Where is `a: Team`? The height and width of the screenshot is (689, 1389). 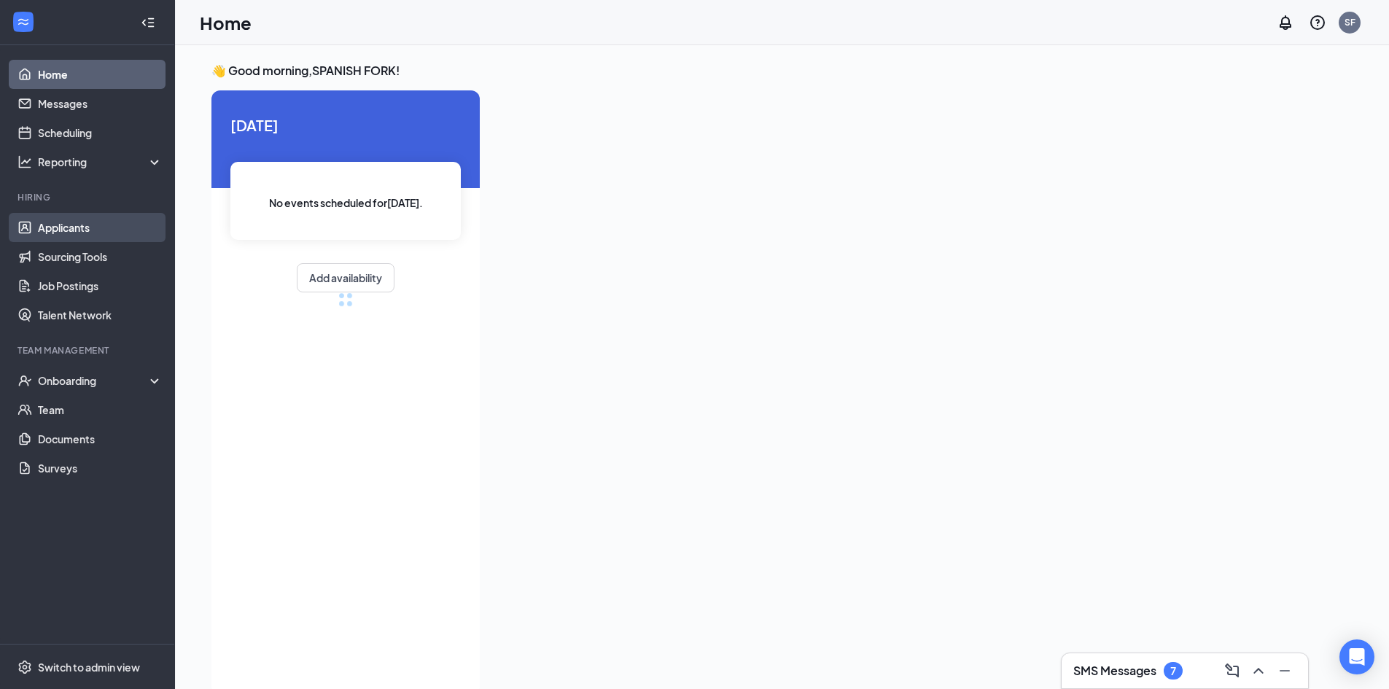 a: Team is located at coordinates (100, 410).